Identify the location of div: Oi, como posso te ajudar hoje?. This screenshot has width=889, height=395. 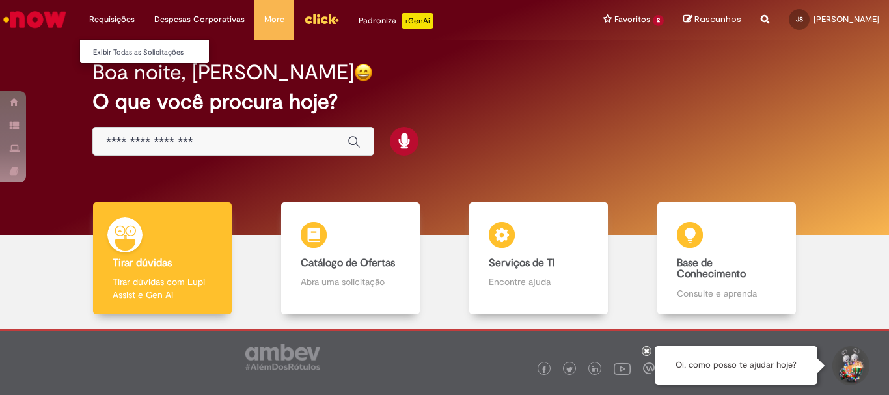
(736, 365).